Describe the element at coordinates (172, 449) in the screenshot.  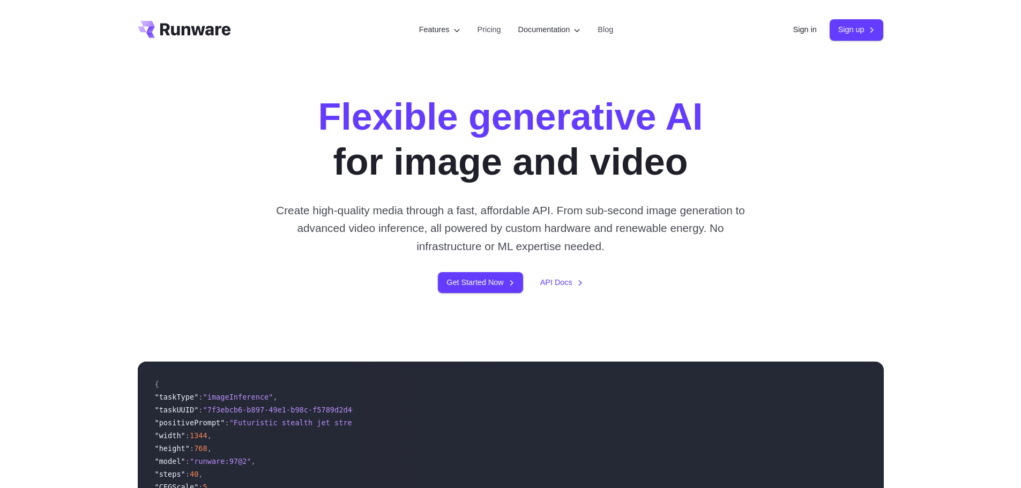
I see `span: "height"` at that location.